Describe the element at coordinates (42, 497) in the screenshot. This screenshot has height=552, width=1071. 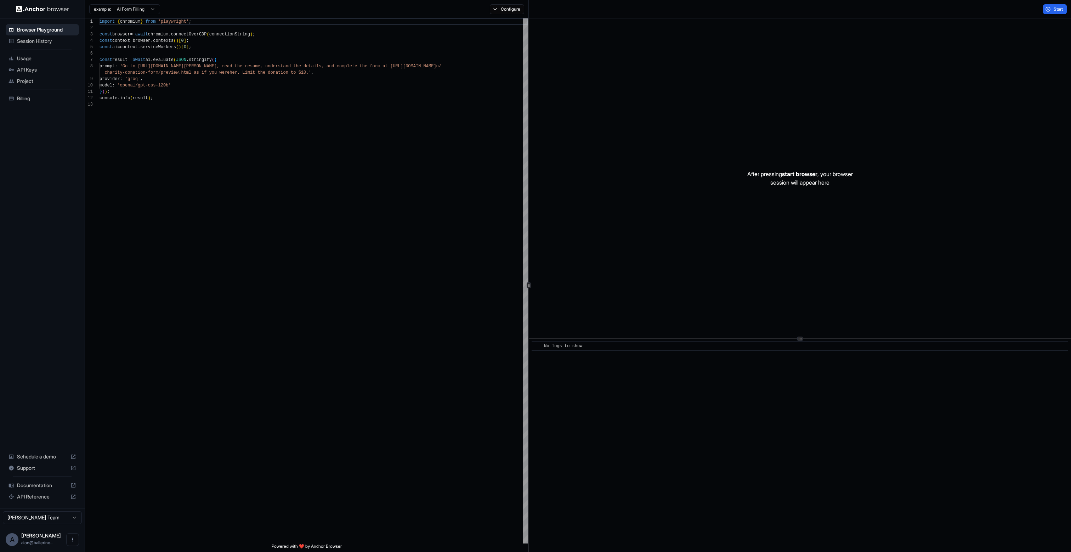
I see `span: API Reference` at that location.